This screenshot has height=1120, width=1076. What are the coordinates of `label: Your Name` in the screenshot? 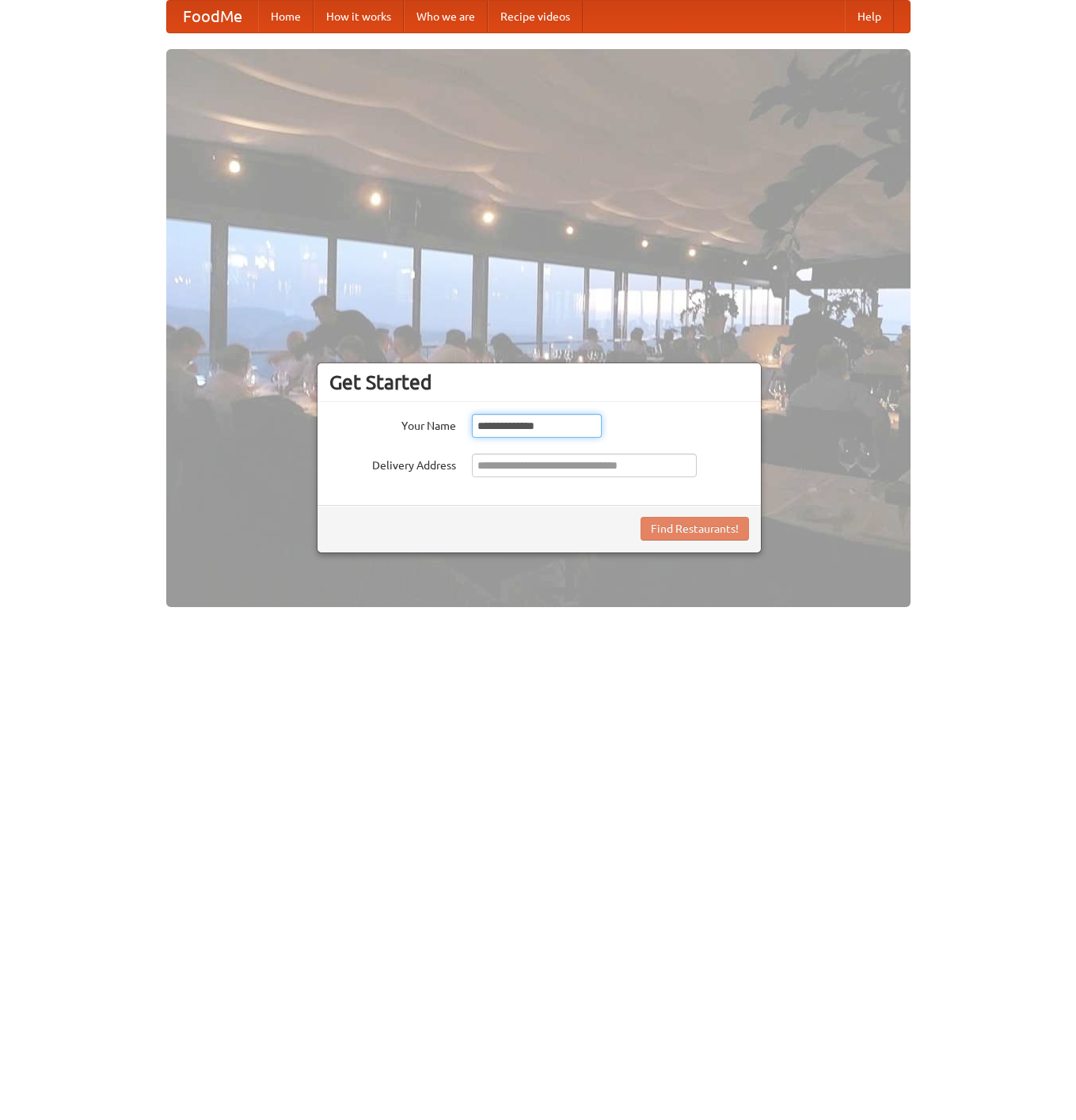 It's located at (393, 423).